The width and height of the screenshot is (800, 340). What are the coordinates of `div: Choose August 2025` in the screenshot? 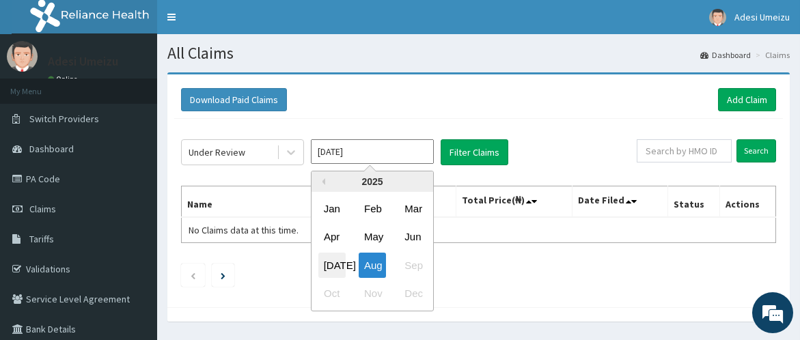 It's located at (372, 265).